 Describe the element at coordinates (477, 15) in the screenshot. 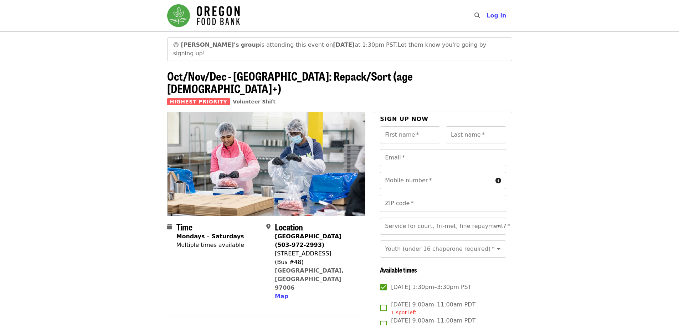

I see `i: search icon` at that location.